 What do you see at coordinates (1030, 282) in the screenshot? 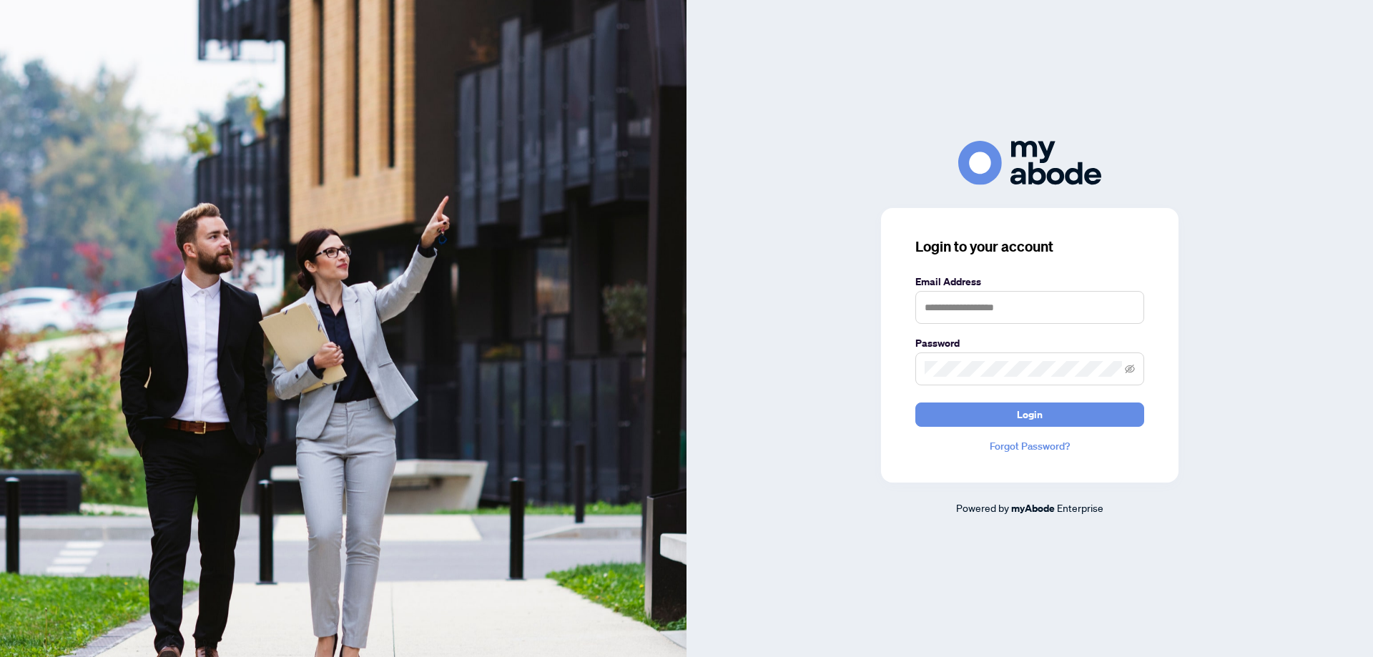
I see `label: Email Address` at bounding box center [1030, 282].